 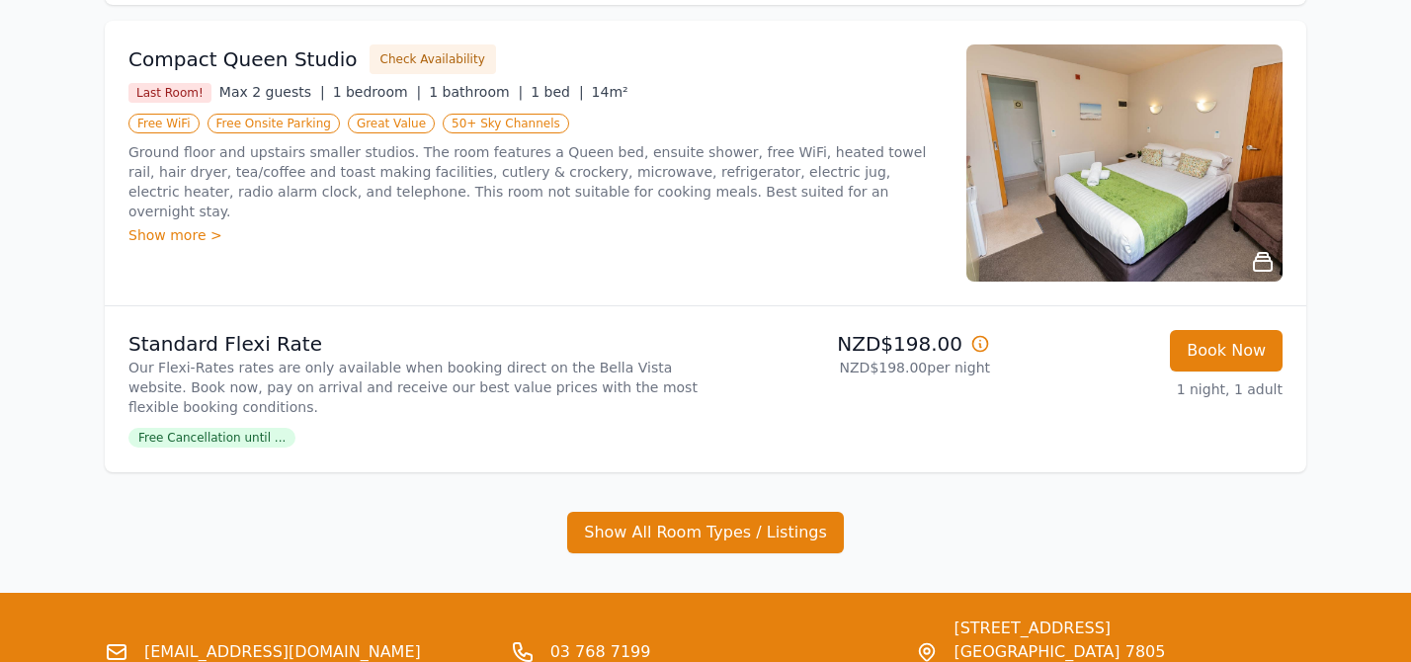 What do you see at coordinates (243, 59) in the screenshot?
I see `h3: Compact Queen Studio` at bounding box center [243, 59].